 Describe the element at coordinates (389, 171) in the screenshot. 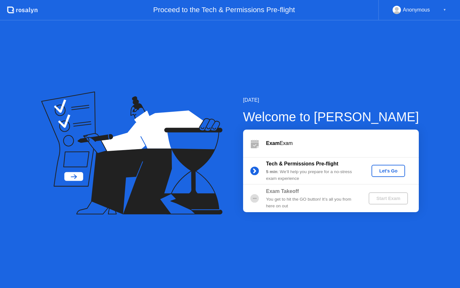

I see `button: Let's Go` at that location.